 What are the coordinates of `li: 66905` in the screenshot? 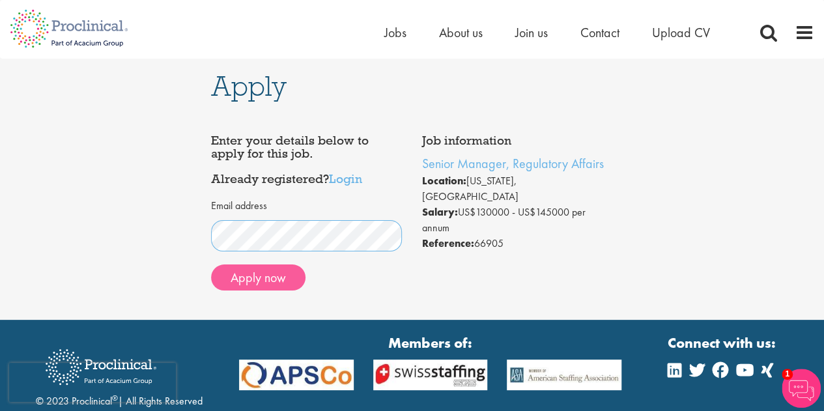 It's located at (518, 244).